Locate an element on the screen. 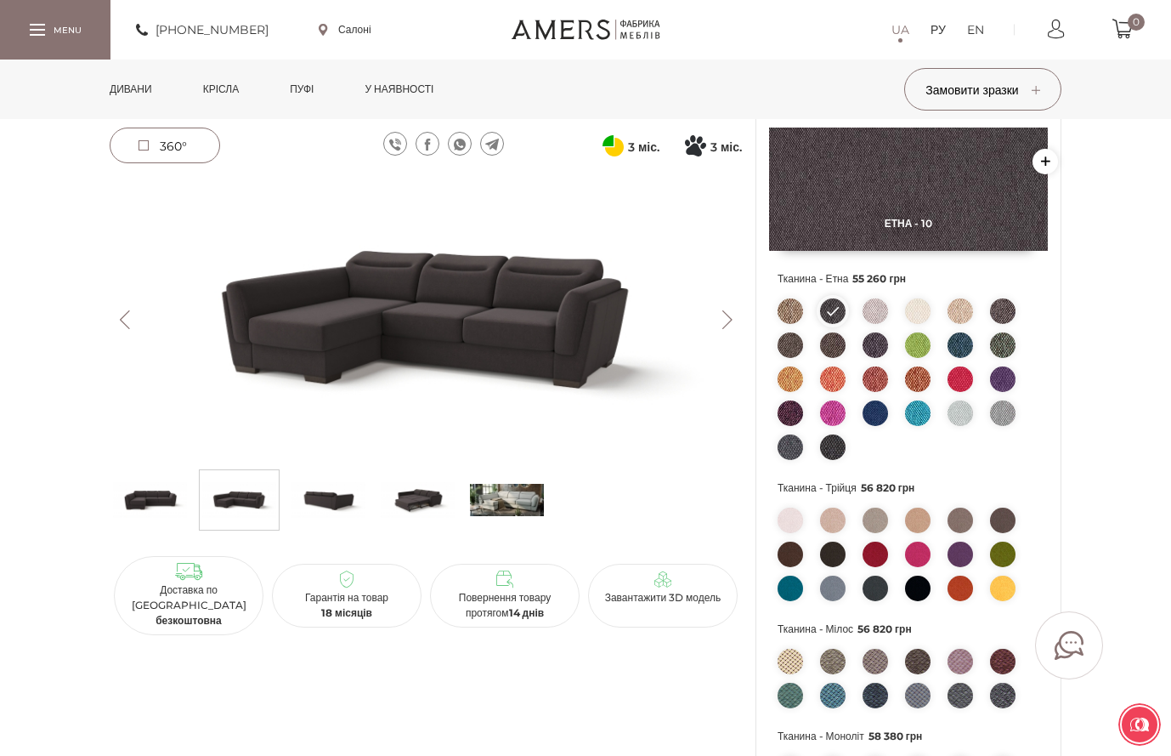  img: Мілош - 84 is located at coordinates (918, 695).